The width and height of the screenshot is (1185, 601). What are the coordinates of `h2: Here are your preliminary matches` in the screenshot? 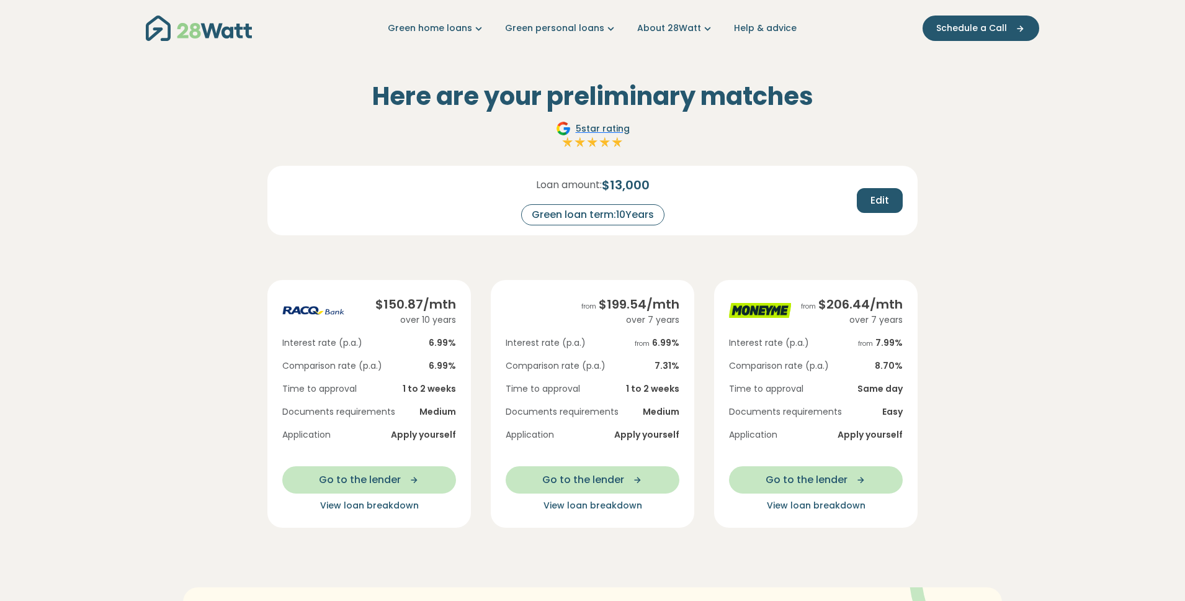 It's located at (593, 96).